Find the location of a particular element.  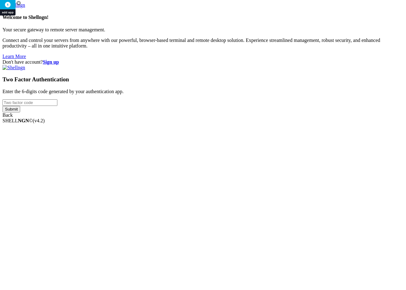

input: Two factor code is located at coordinates (30, 102).